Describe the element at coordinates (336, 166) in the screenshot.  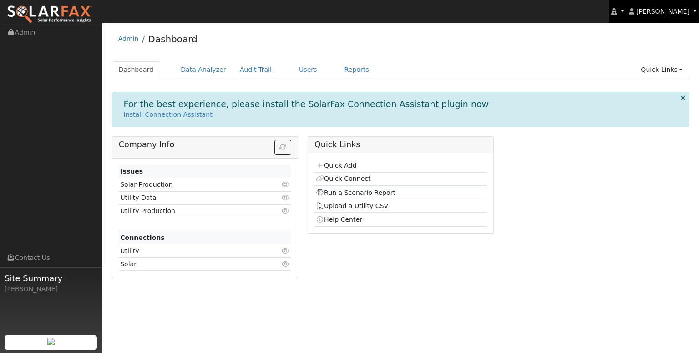
I see `a: Quick Add` at that location.